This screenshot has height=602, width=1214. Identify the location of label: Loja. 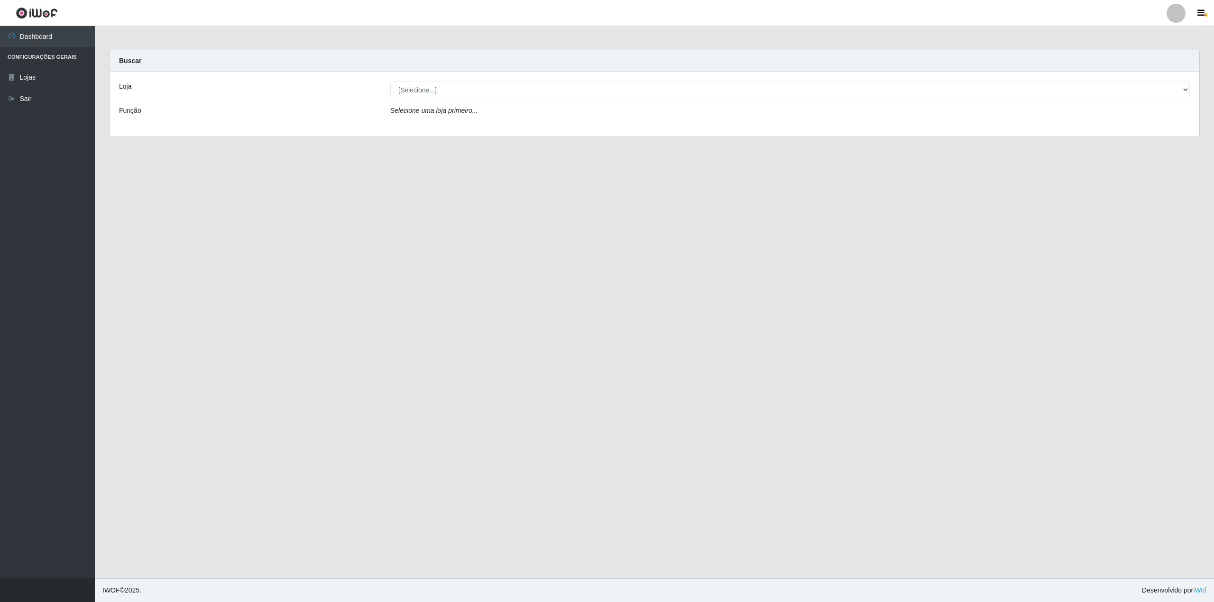
(125, 86).